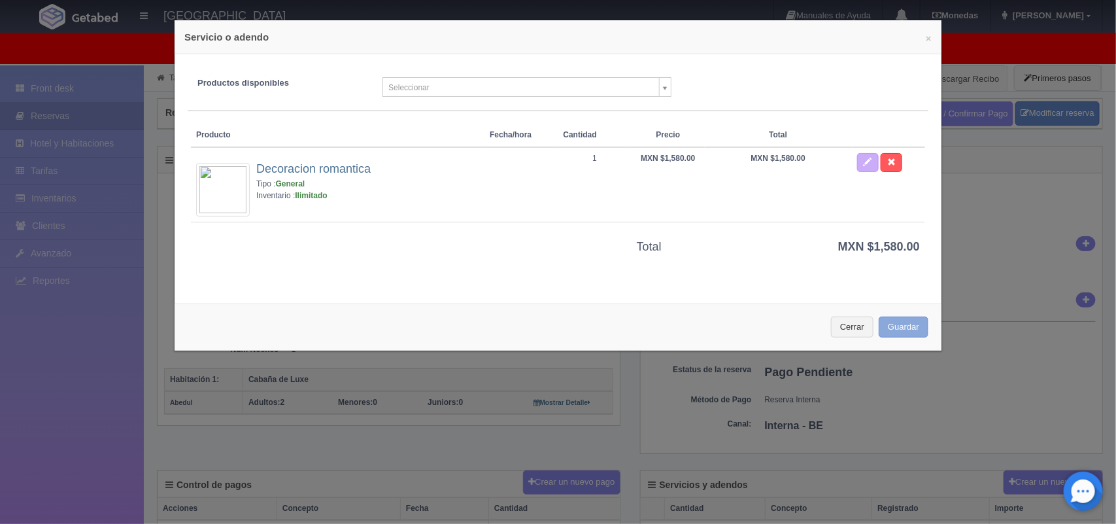 This screenshot has height=524, width=1116. What do you see at coordinates (595, 184) in the screenshot?
I see `td: 1` at bounding box center [595, 184].